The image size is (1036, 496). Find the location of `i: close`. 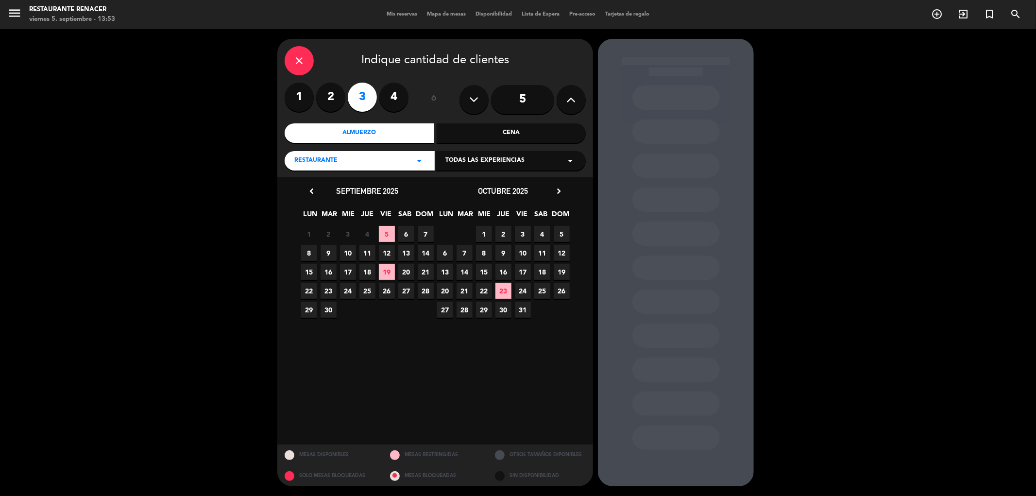

i: close is located at coordinates (299, 61).